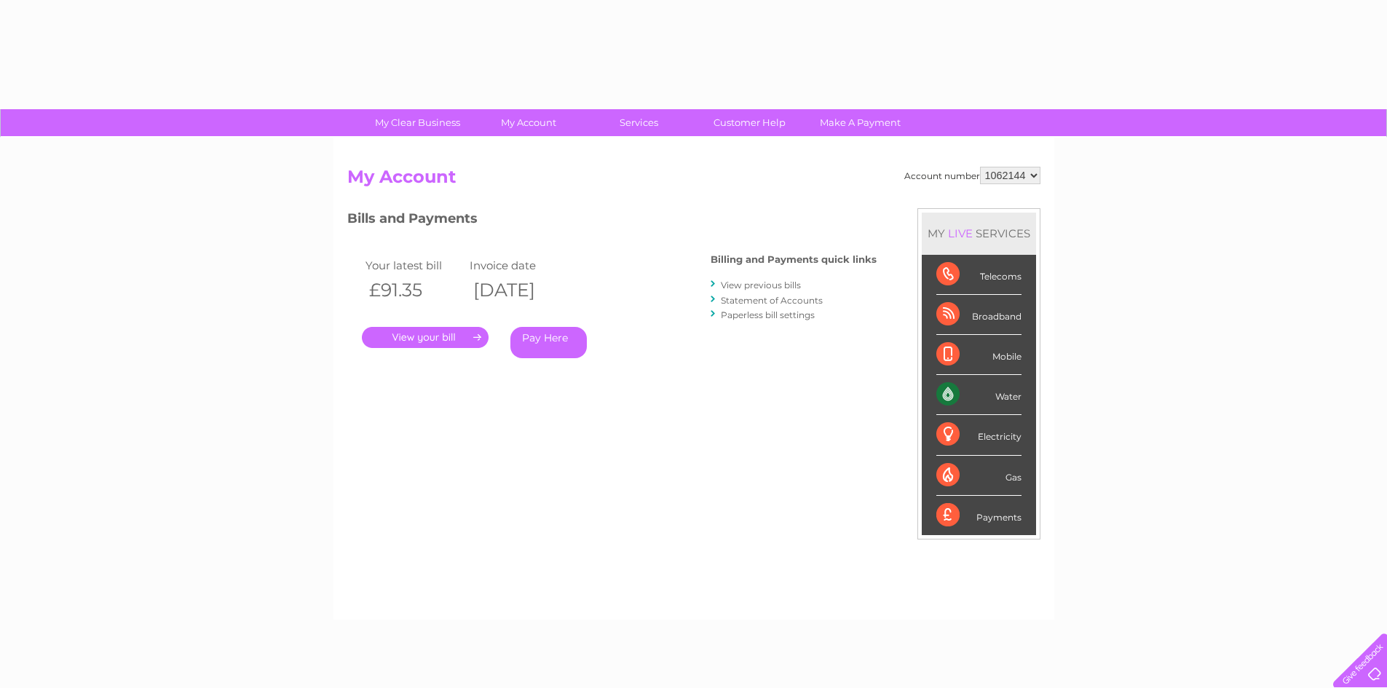 Image resolution: width=1387 pixels, height=688 pixels. I want to click on div: Water, so click(979, 395).